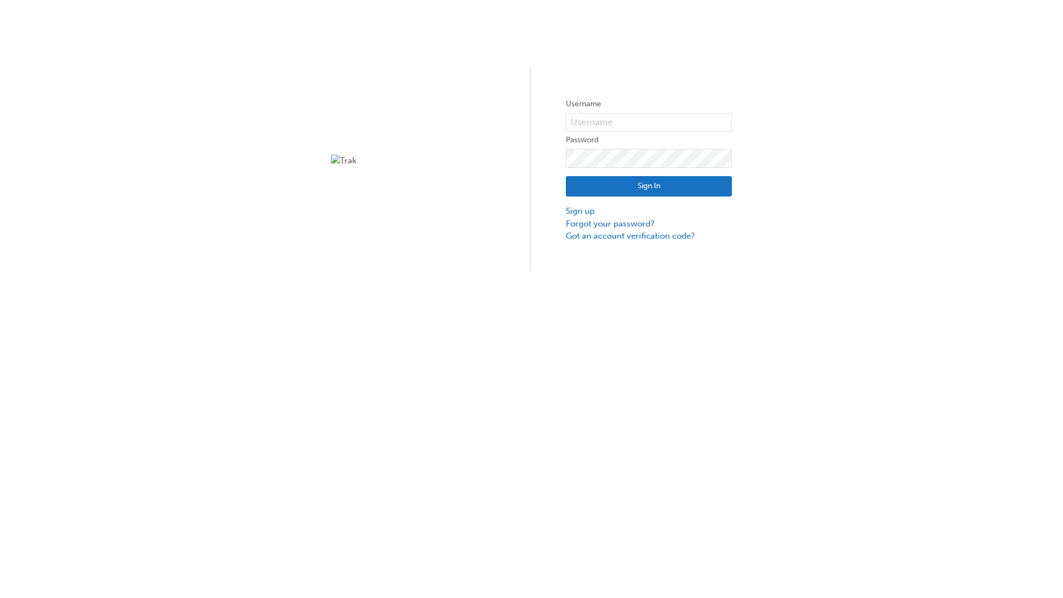 Image resolution: width=1063 pixels, height=598 pixels. Describe the element at coordinates (414, 161) in the screenshot. I see `img: Trak` at that location.